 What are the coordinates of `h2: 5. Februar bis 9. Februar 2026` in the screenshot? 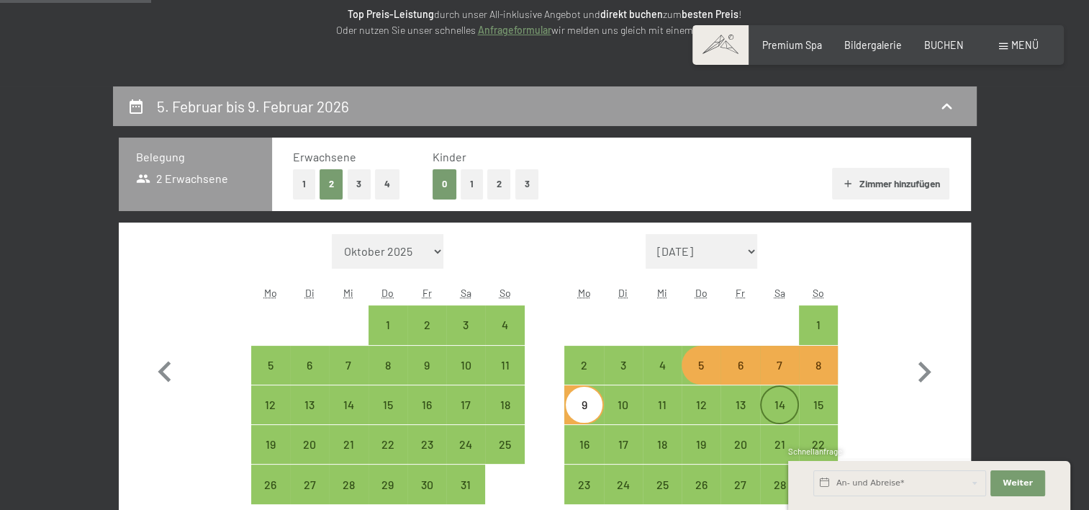 It's located at (253, 106).